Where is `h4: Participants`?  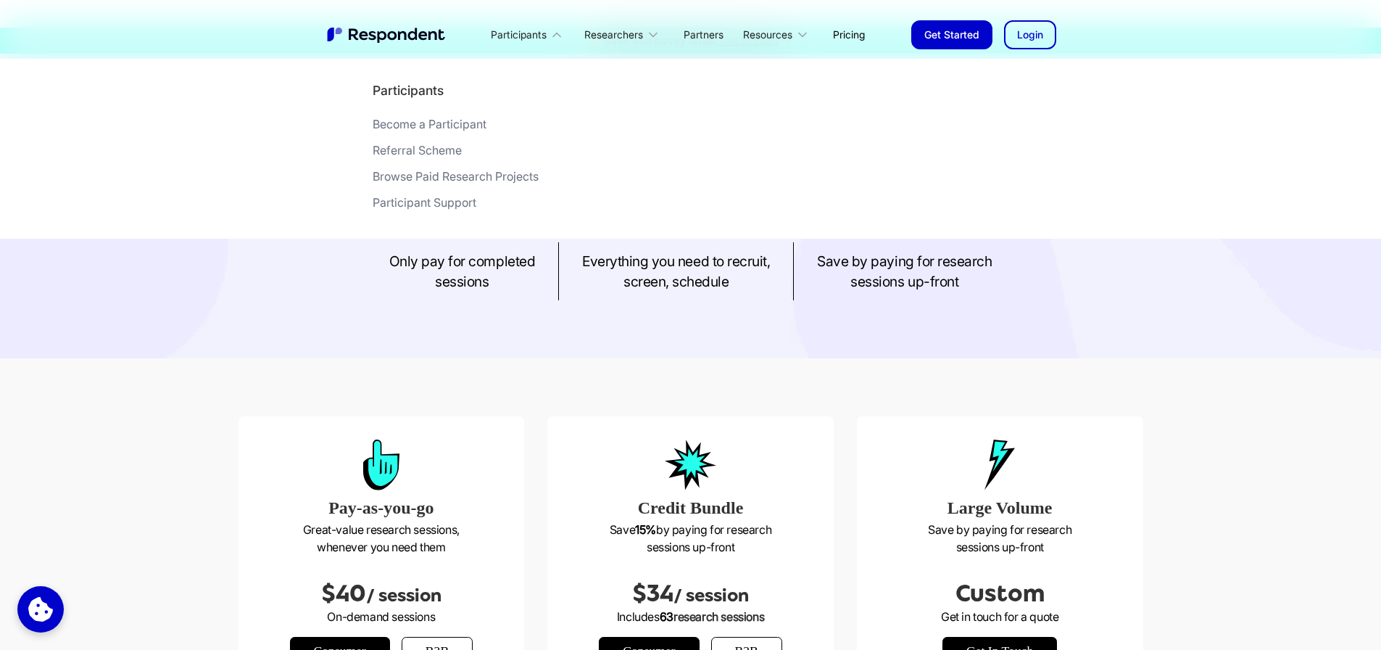 h4: Participants is located at coordinates (408, 91).